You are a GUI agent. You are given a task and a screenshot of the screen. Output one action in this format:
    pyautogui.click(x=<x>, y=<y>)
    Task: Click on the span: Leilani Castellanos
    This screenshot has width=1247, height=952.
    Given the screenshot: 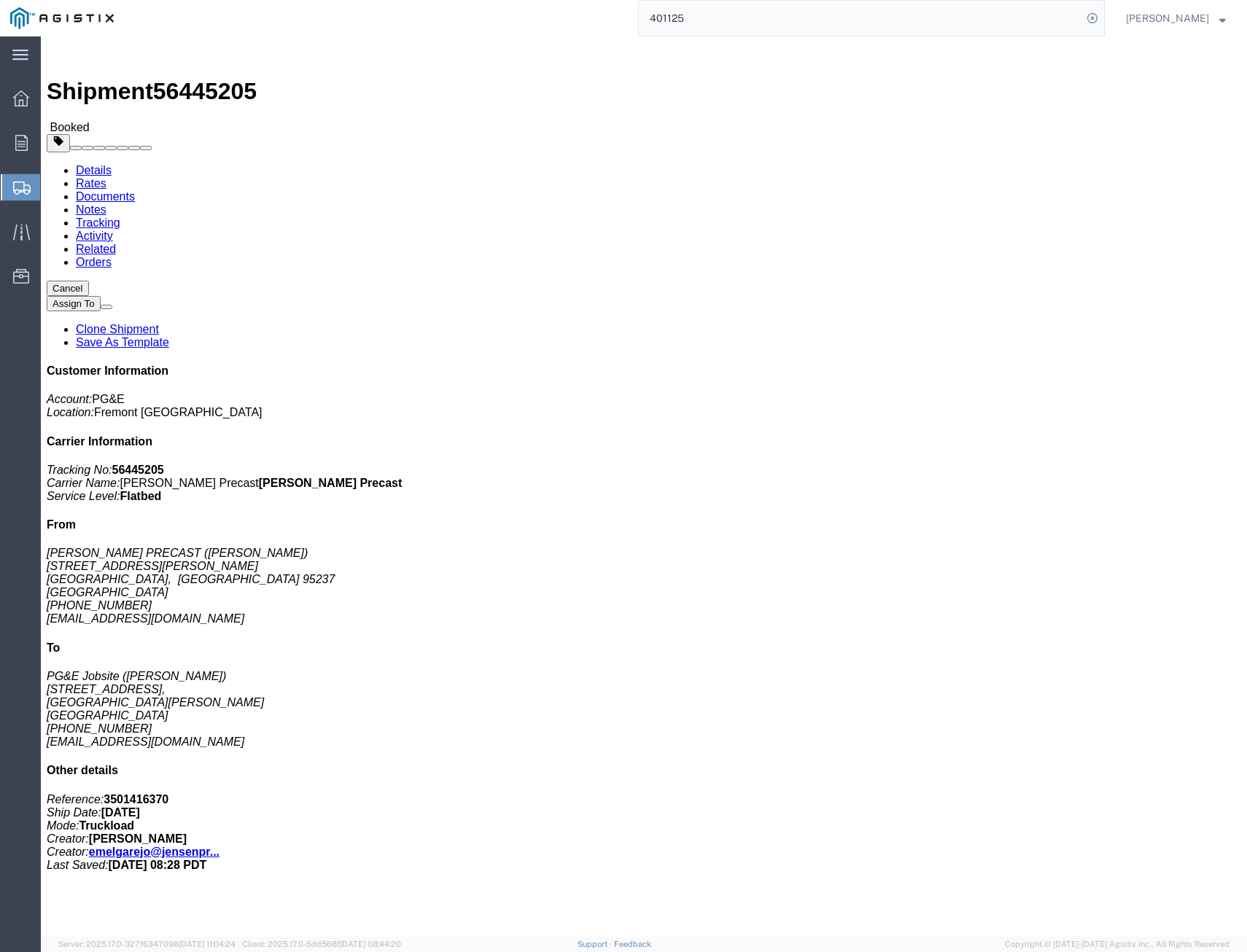 What is the action you would take?
    pyautogui.click(x=1167, y=18)
    